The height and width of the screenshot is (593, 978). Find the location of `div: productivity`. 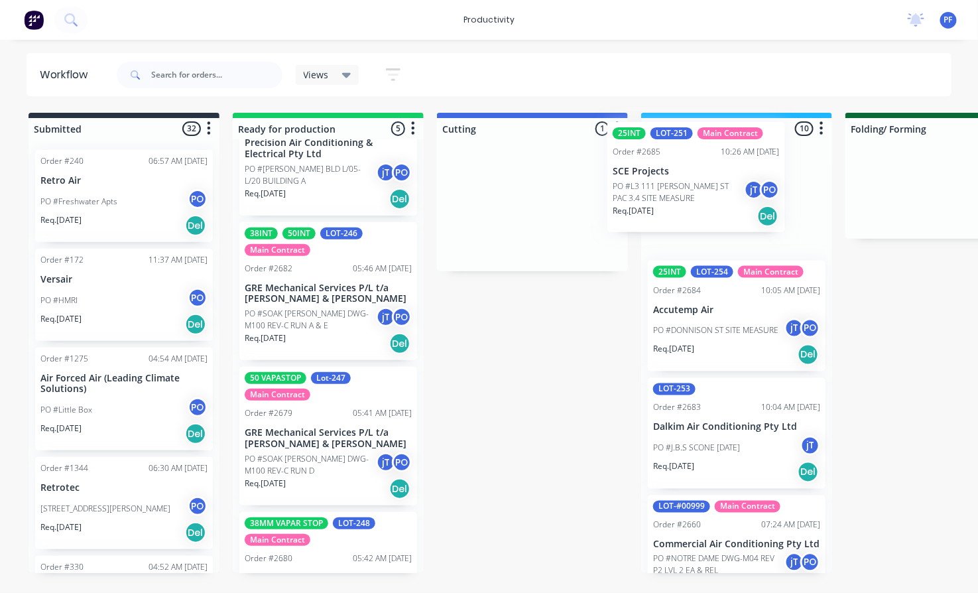

div: productivity is located at coordinates (489, 20).